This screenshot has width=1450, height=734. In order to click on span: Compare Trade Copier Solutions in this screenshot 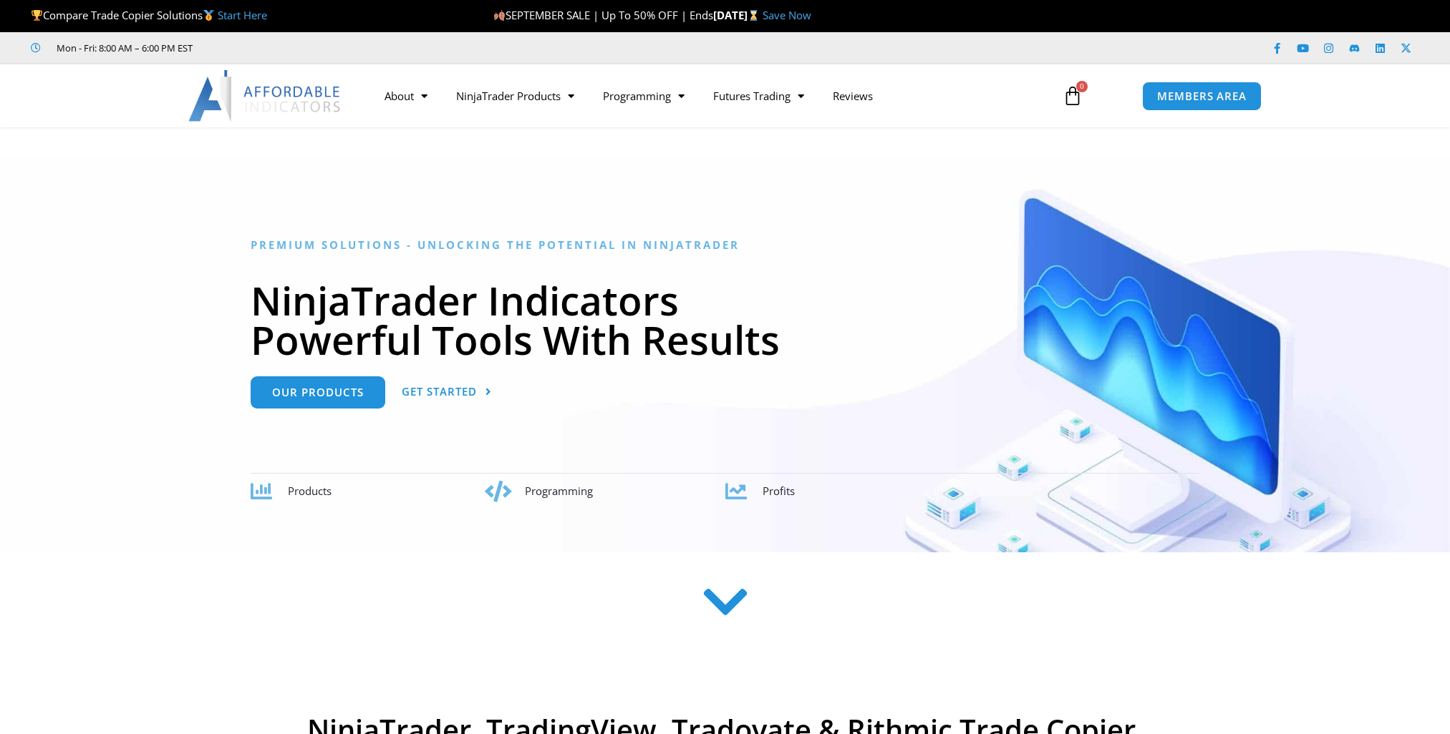, I will do `click(149, 15)`.